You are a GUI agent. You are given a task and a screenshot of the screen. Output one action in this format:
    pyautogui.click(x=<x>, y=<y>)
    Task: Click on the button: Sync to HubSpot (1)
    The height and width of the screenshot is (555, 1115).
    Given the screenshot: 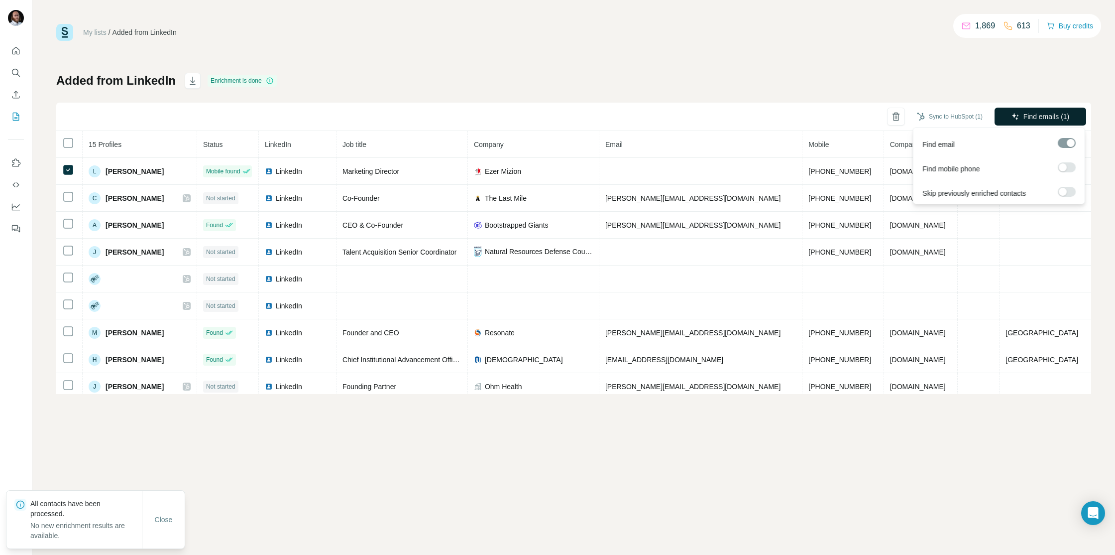 What is the action you would take?
    pyautogui.click(x=950, y=117)
    